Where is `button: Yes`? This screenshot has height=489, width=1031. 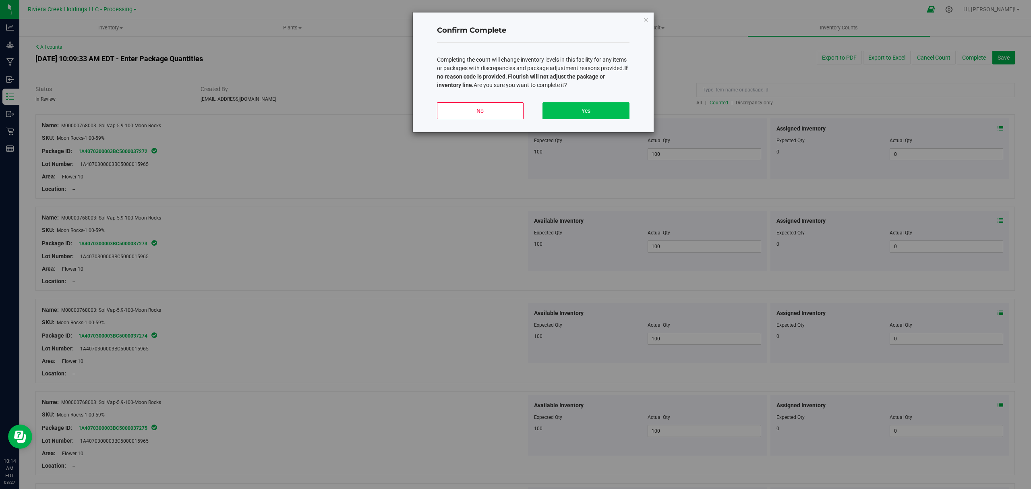
button: Yes is located at coordinates (585, 111).